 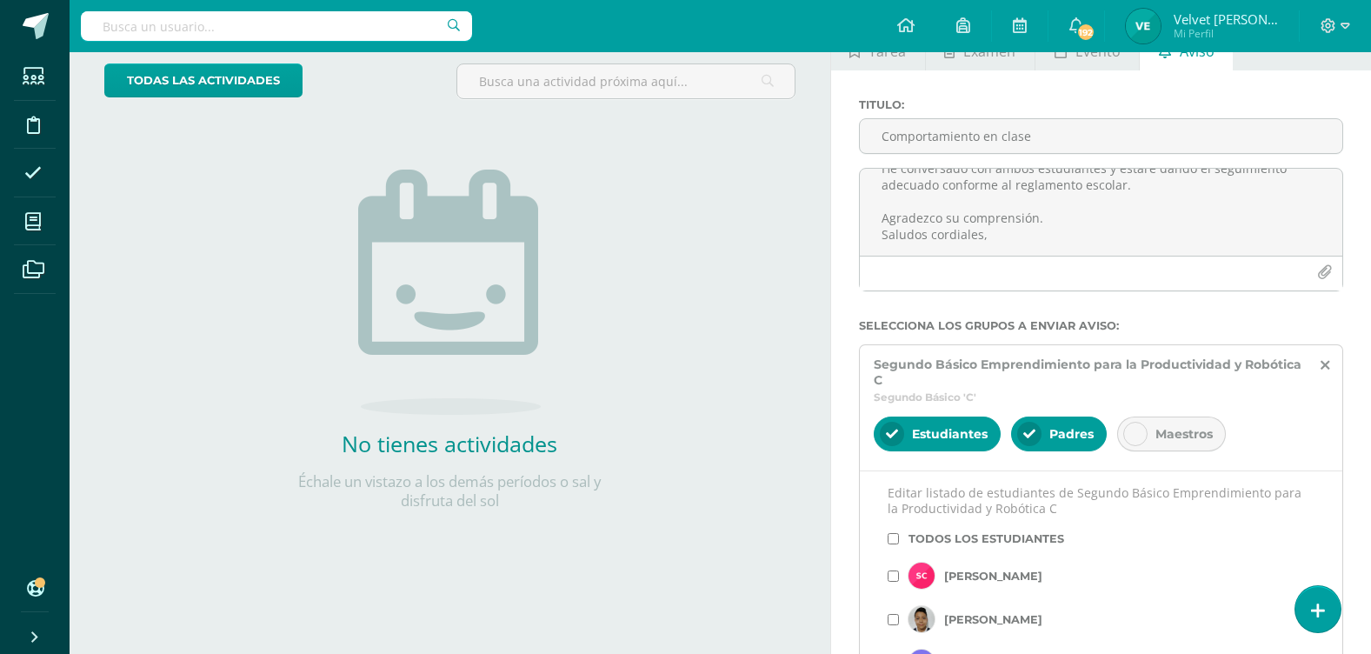 What do you see at coordinates (449, 443) in the screenshot?
I see `h2: No tienes actividades` at bounding box center [449, 443].